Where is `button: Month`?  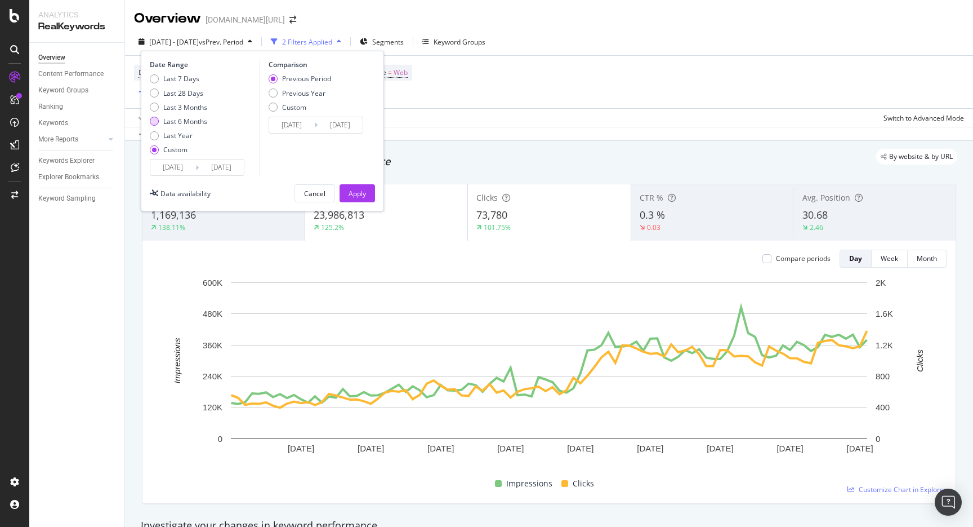 button: Month is located at coordinates (927, 258).